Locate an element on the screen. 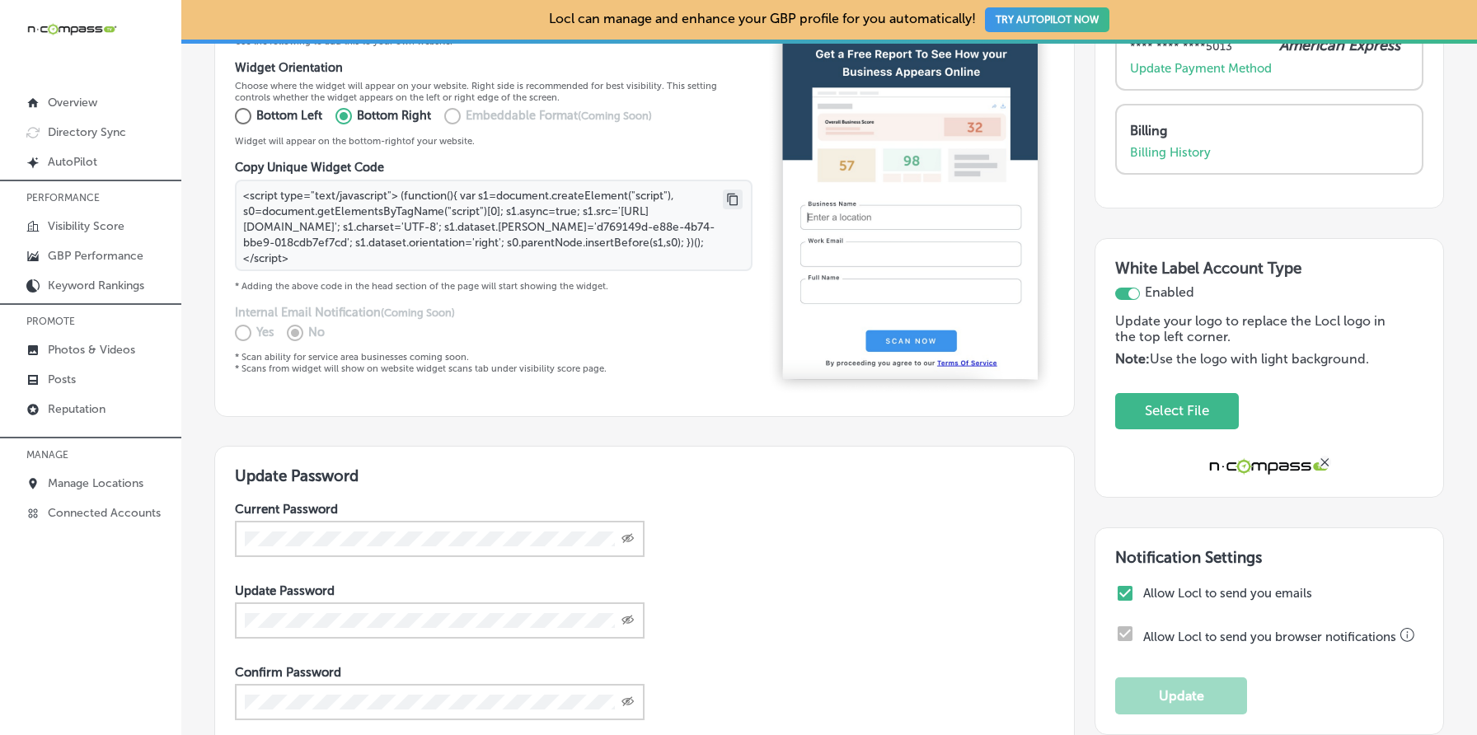  label: Allow Locl to send you browser notifications is located at coordinates (1269, 637).